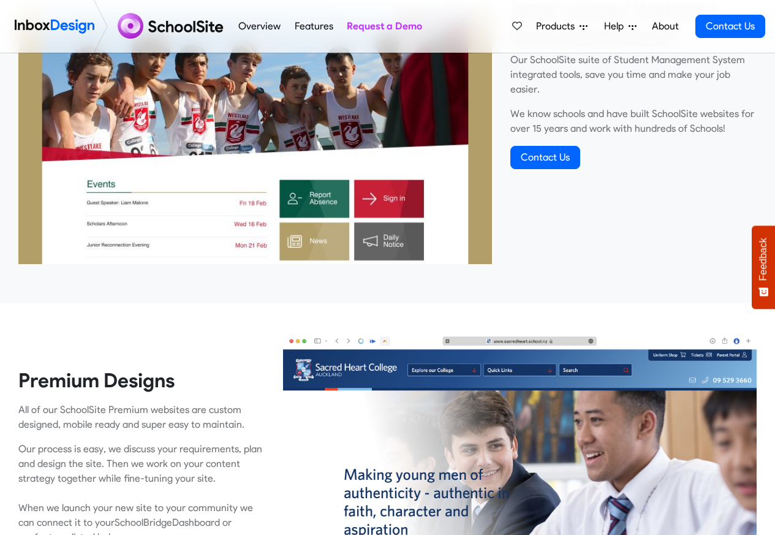 The height and width of the screenshot is (535, 775). What do you see at coordinates (260, 26) in the screenshot?
I see `a: Overview` at bounding box center [260, 26].